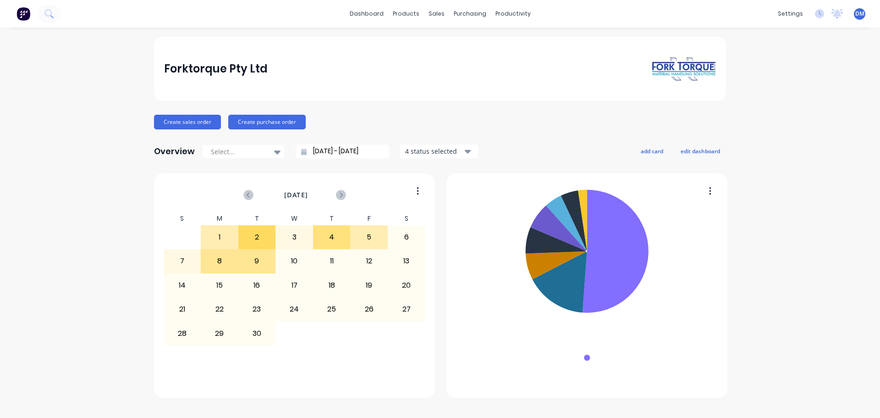  Describe the element at coordinates (439, 151) in the screenshot. I see `button: 4 status selected` at that location.